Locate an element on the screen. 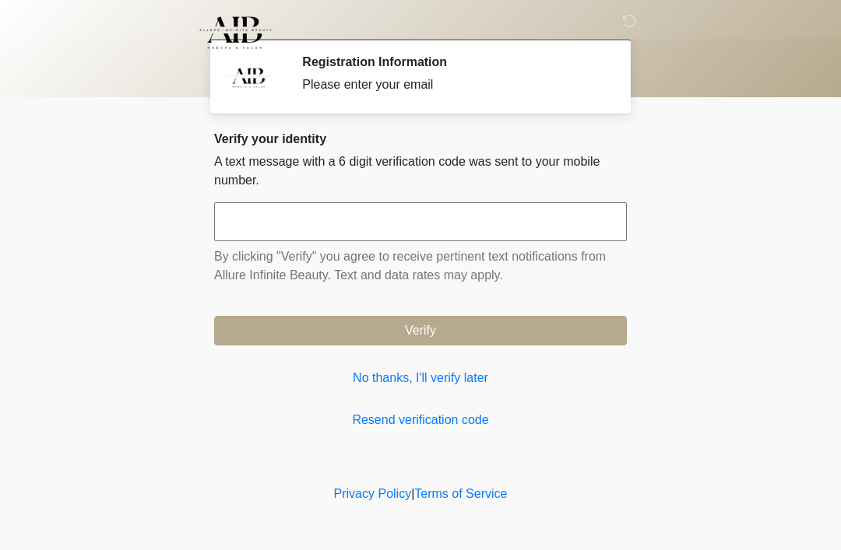 Image resolution: width=841 pixels, height=550 pixels. h2: Verify your identity is located at coordinates (420, 139).